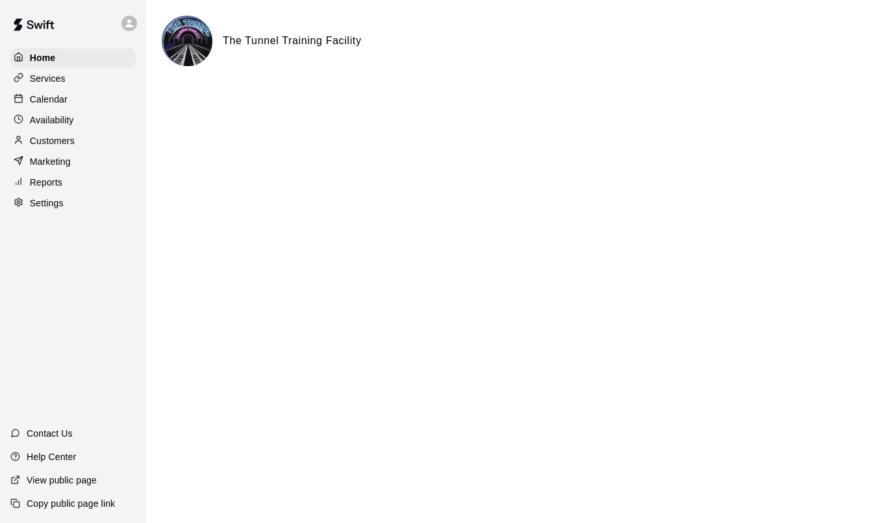 The image size is (878, 523). I want to click on div: Home, so click(73, 58).